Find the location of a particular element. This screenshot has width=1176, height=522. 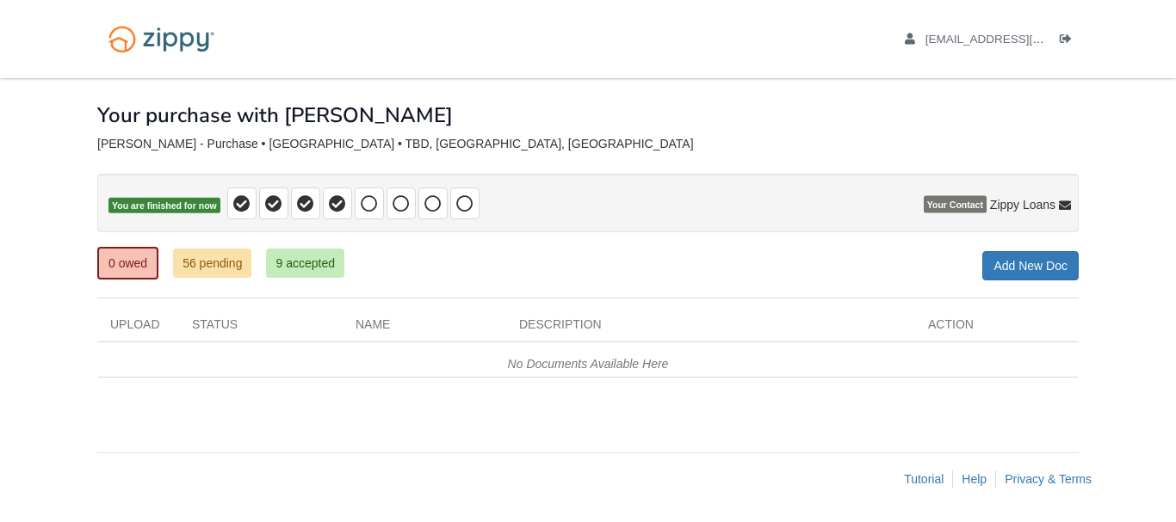

div: Name is located at coordinates (424, 329).